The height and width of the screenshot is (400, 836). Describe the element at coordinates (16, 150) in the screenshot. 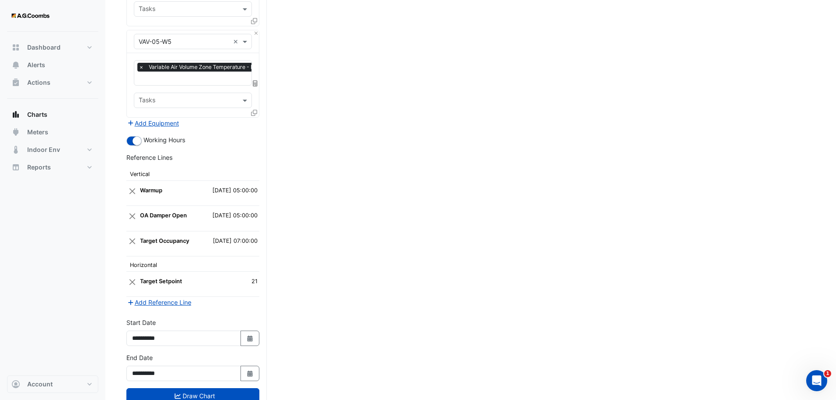

I see `app-icon: Indoor Env` at that location.